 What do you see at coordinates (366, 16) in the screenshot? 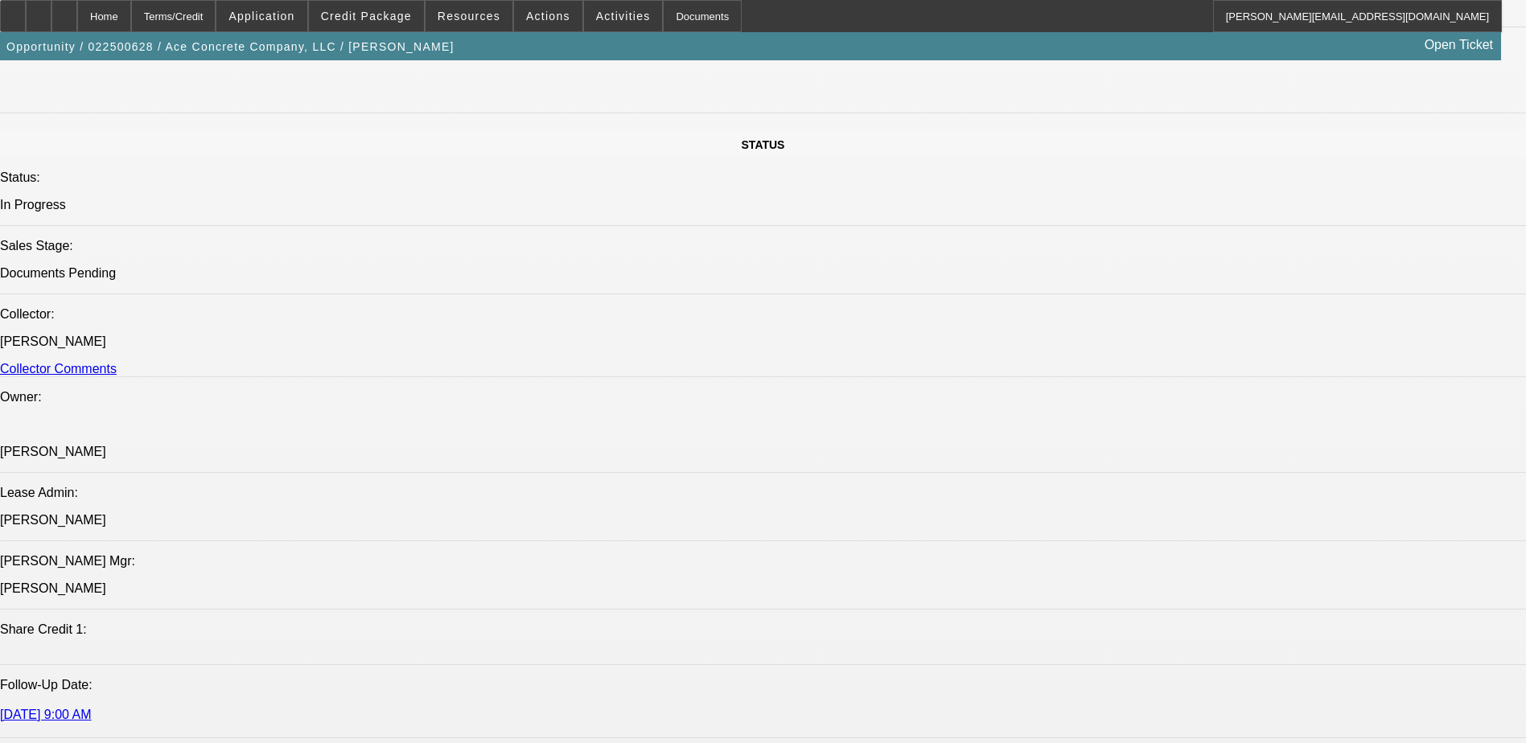
I see `button: Credit Package` at bounding box center [366, 16].